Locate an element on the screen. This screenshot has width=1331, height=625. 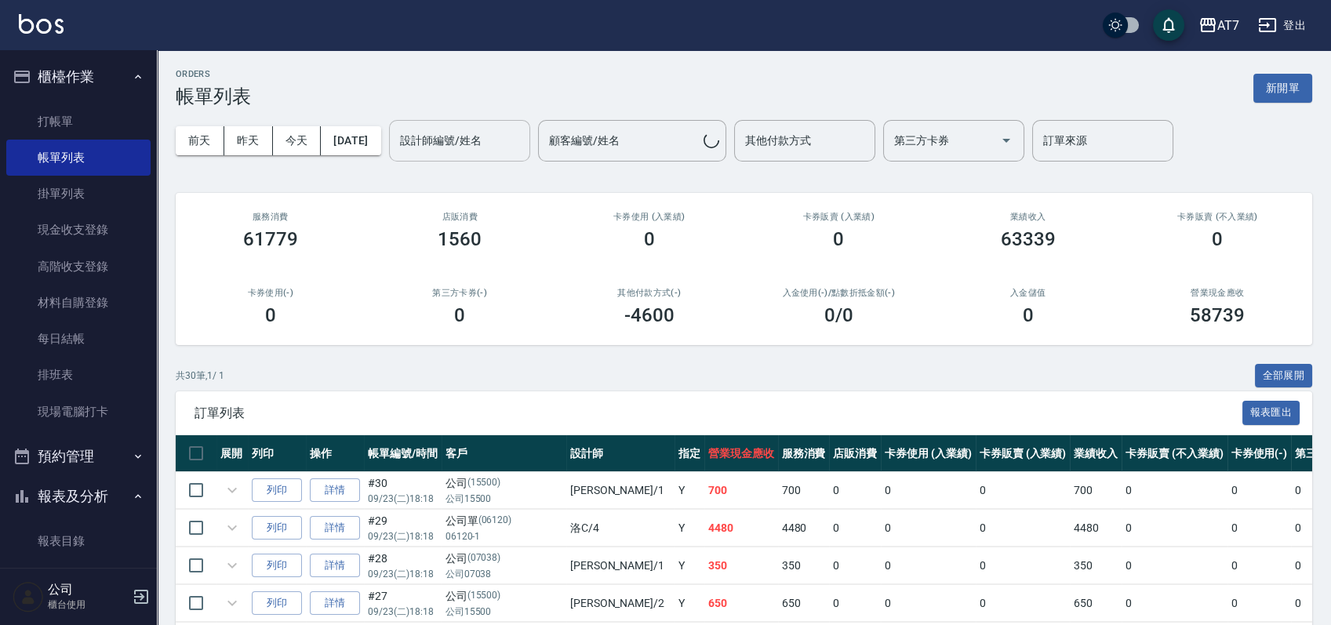
img: Logo is located at coordinates (41, 24).